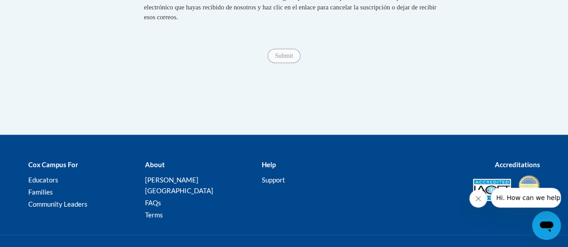 The image size is (568, 247). I want to click on a: FAQs, so click(153, 203).